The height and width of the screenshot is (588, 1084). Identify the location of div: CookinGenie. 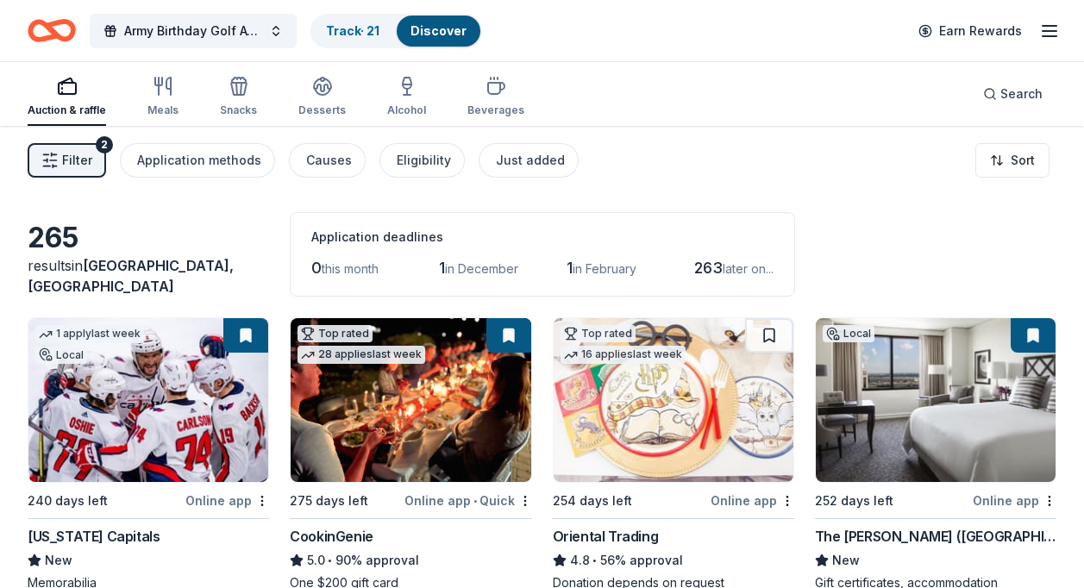
(331, 537).